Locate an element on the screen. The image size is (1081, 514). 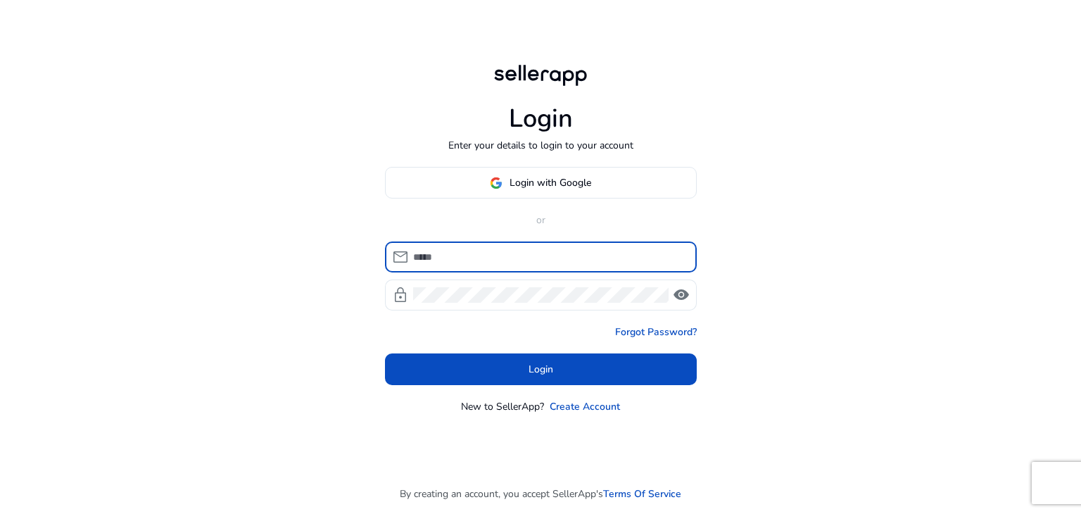
p: or is located at coordinates (541, 220).